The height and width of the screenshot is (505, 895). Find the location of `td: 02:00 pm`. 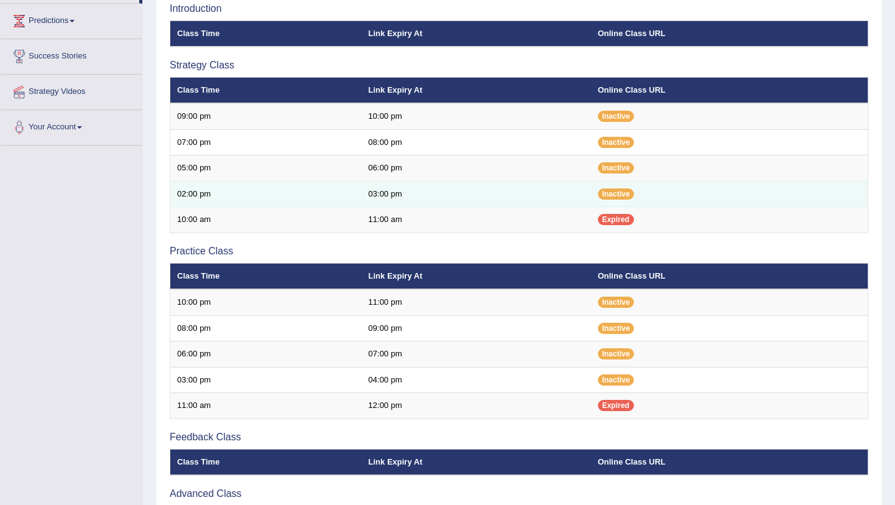

td: 02:00 pm is located at coordinates (266, 194).